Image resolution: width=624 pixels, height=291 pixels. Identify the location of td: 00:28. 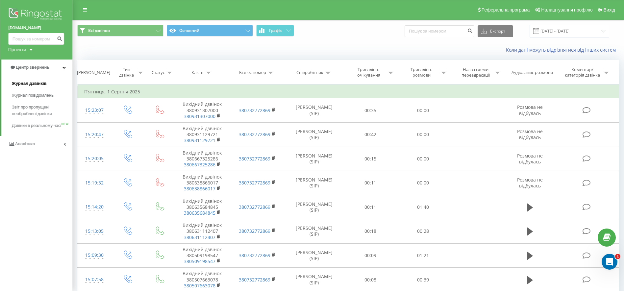
(423, 232).